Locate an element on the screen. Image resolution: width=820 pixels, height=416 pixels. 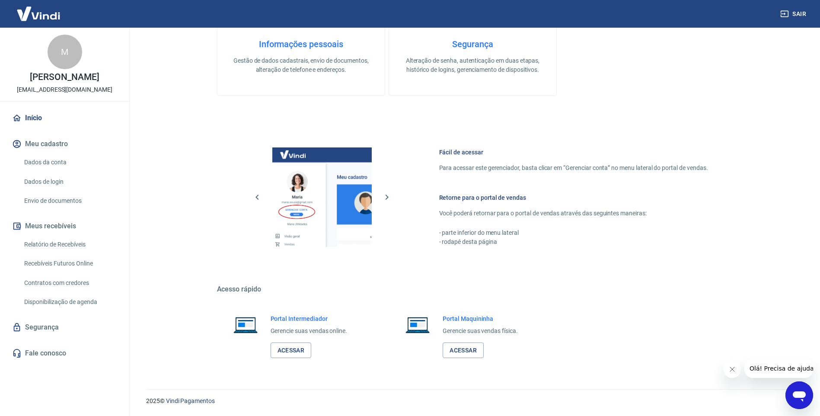
a: Dados de login is located at coordinates (70, 182).